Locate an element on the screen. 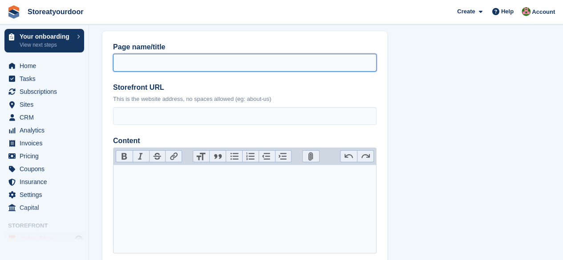  label: Page name/title is located at coordinates (245, 47).